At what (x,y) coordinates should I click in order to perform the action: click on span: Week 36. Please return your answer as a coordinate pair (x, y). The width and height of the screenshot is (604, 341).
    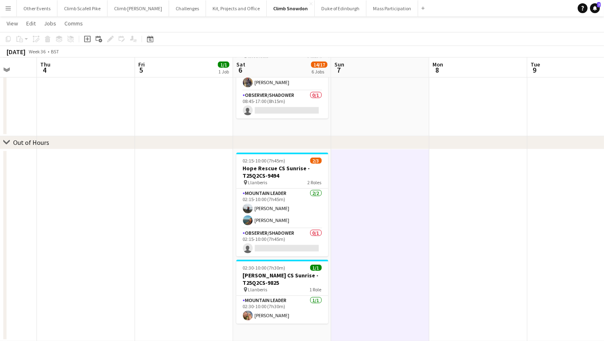
    Looking at the image, I should click on (37, 51).